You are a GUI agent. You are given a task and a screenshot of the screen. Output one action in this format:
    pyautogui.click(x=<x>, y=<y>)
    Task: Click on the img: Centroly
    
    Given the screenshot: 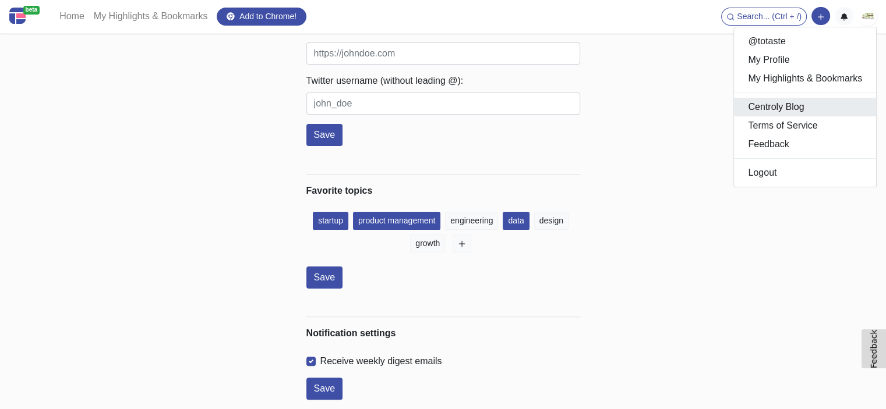 What is the action you would take?
    pyautogui.click(x=17, y=16)
    